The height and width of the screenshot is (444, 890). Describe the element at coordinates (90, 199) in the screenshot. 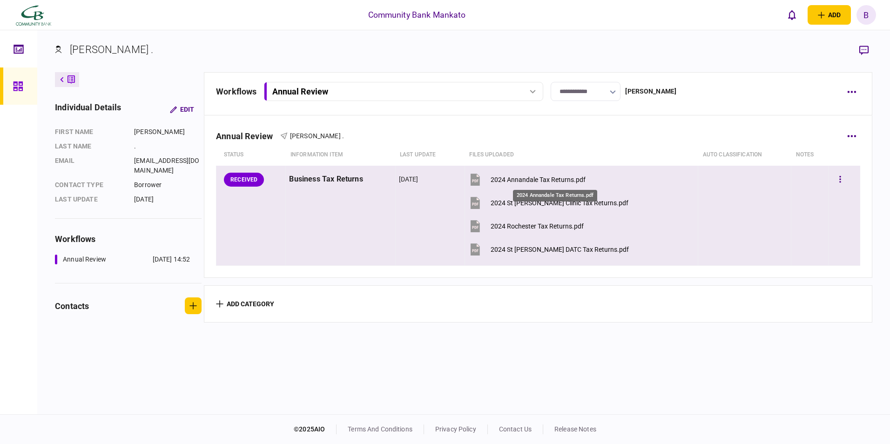

I see `div: last update` at that location.